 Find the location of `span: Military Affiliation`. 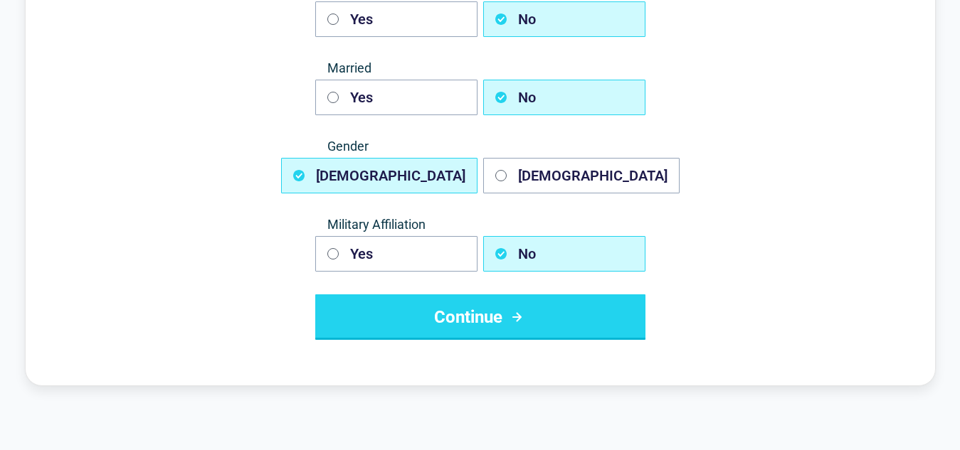

span: Military Affiliation is located at coordinates (480, 225).